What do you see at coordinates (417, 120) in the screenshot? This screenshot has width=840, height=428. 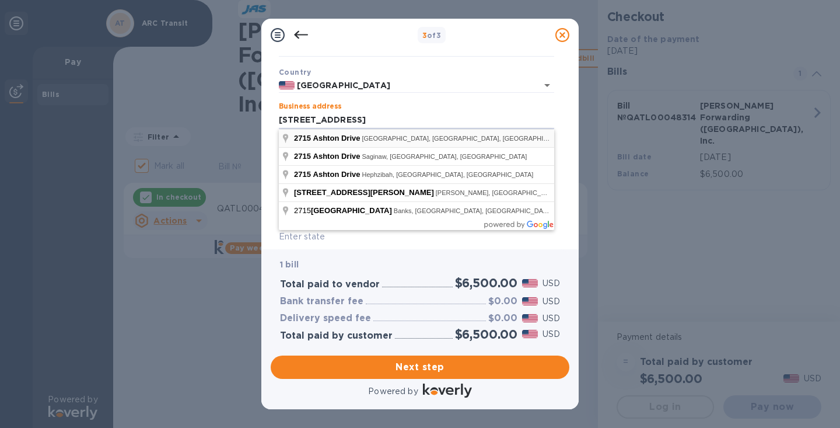 I see `input: Enter address` at bounding box center [417, 120].